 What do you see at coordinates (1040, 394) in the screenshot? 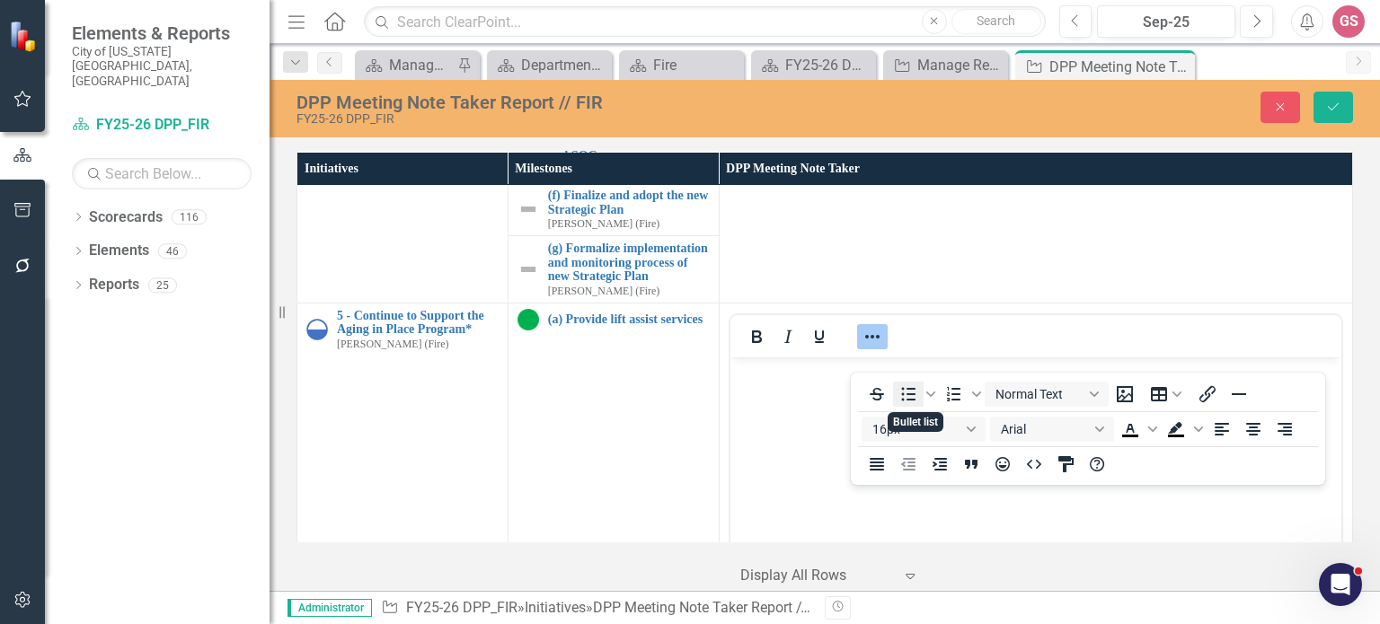
I see `span: Normal Text` at bounding box center [1040, 394].